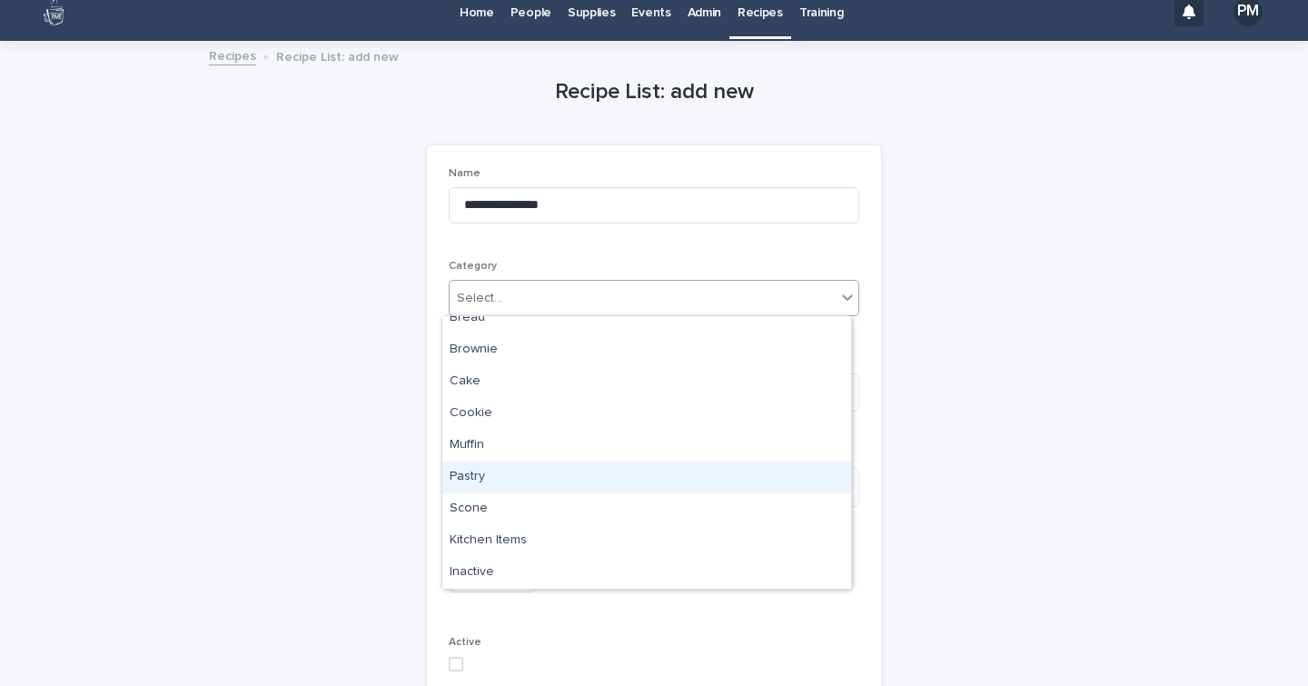 The image size is (1308, 686). What do you see at coordinates (232, 54) in the screenshot?
I see `a: Recipes` at bounding box center [232, 54].